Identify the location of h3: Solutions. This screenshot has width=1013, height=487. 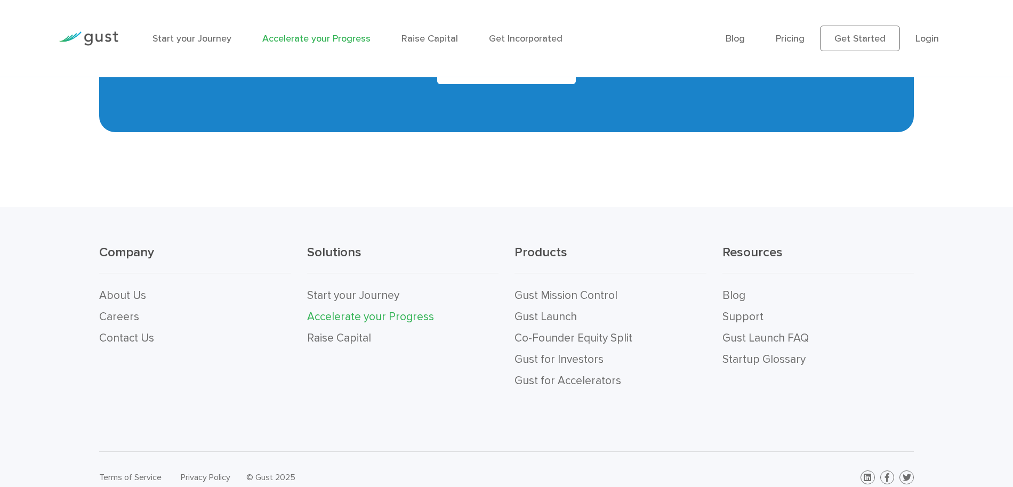
(403, 259).